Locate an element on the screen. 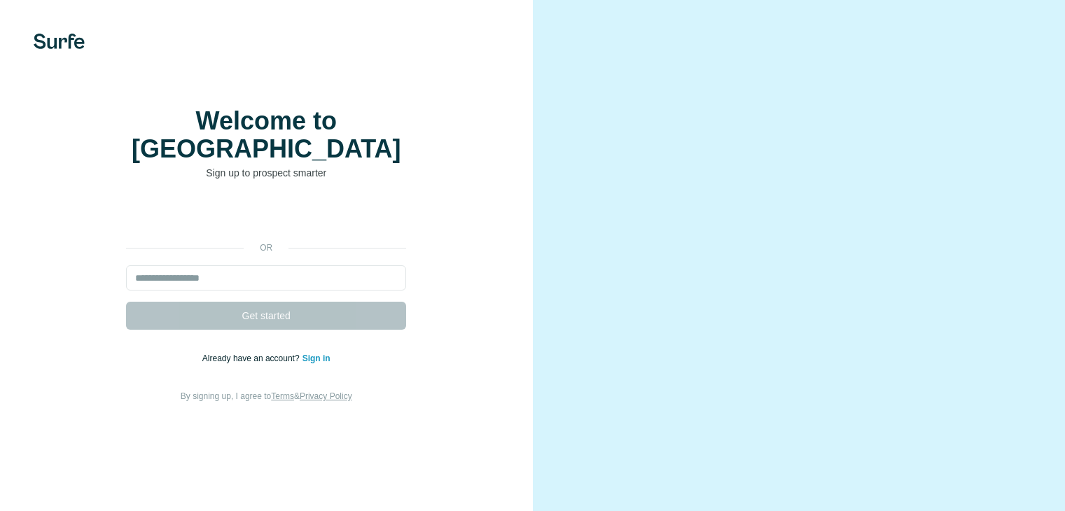  span: Already have an account? is located at coordinates (252, 358).